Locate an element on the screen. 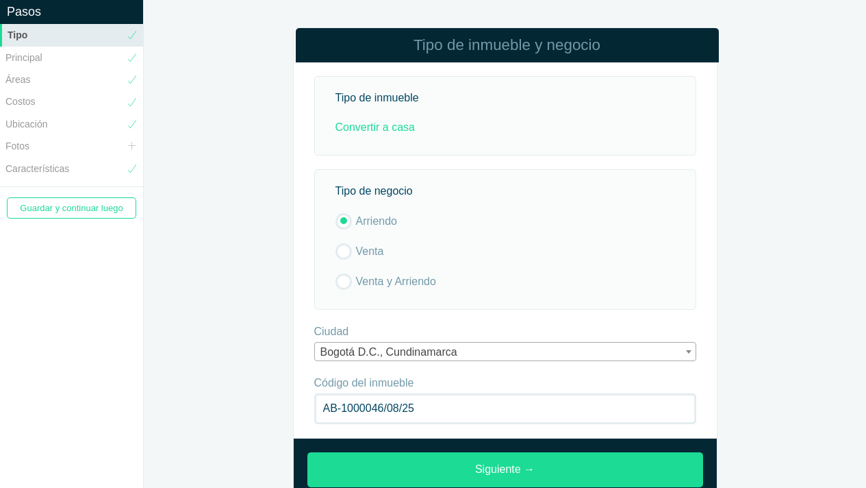  a: Siguiente → is located at coordinates (505, 469).